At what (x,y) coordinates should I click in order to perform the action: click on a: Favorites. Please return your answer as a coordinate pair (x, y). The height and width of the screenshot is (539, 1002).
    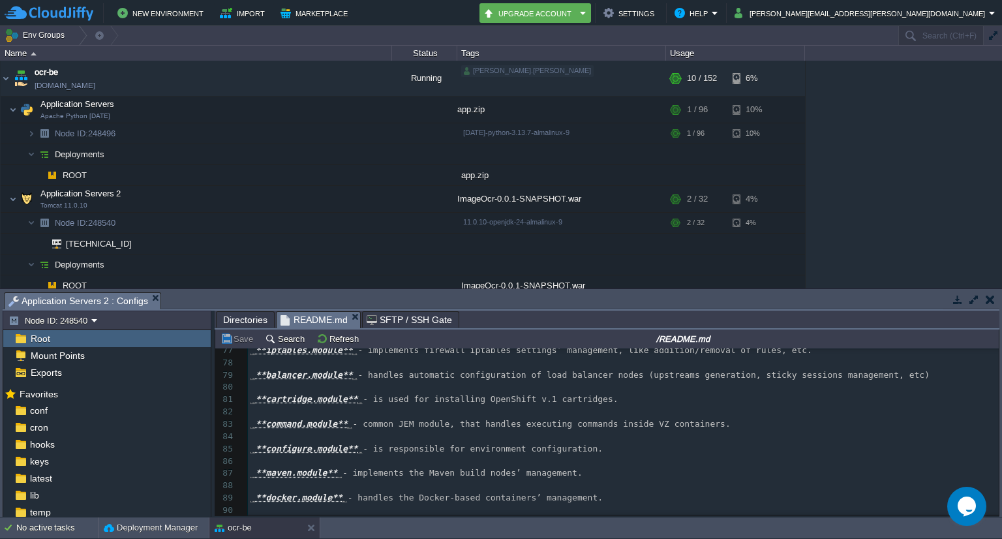
    Looking at the image, I should click on (39, 394).